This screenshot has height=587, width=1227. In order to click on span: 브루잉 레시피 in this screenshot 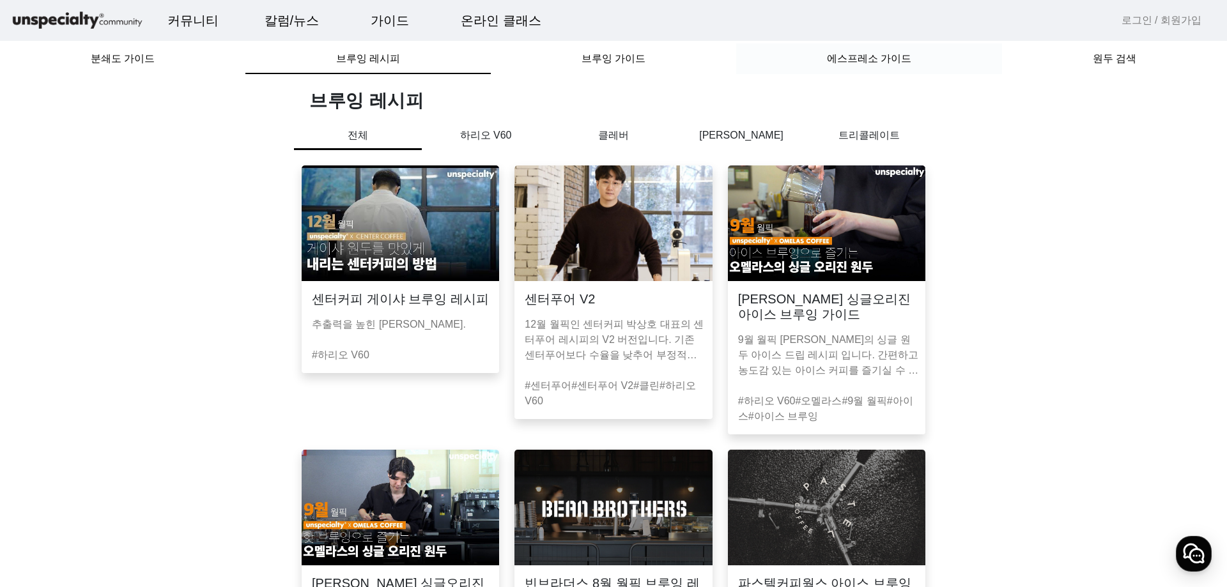, I will do `click(368, 59)`.